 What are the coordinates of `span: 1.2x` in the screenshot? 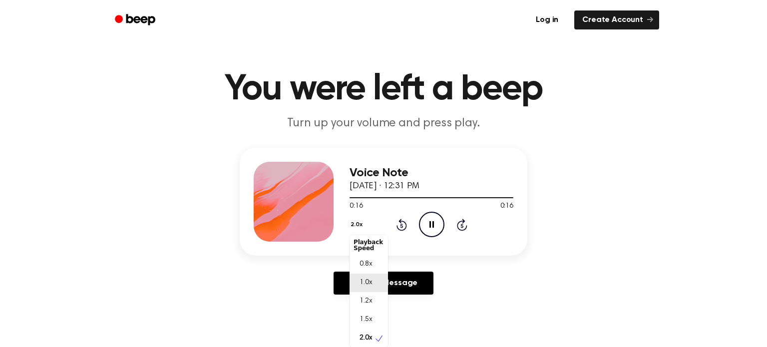 It's located at (366, 301).